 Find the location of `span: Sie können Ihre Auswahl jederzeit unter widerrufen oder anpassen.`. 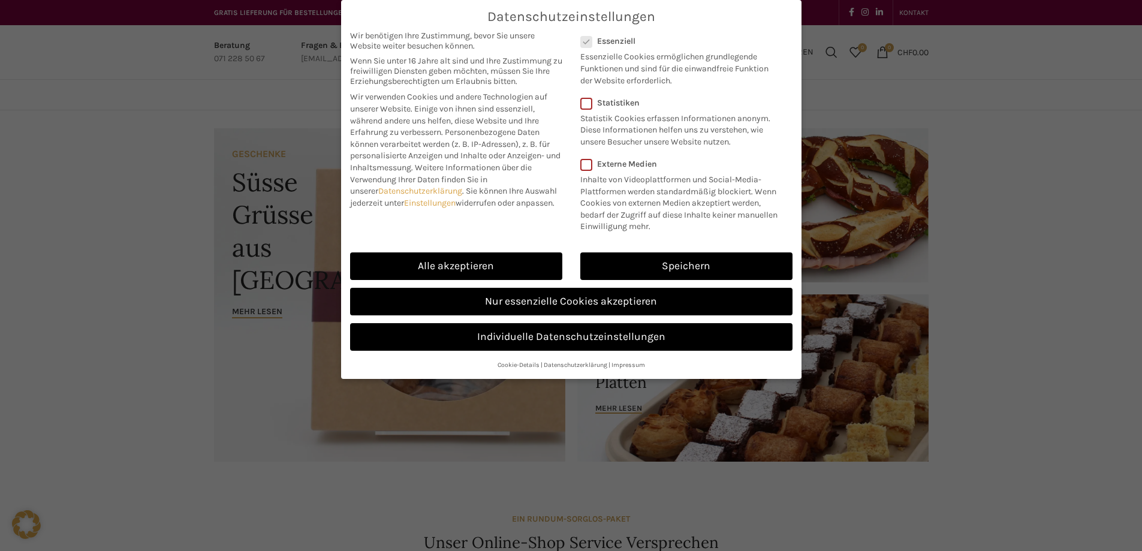

span: Sie können Ihre Auswahl jederzeit unter widerrufen oder anpassen. is located at coordinates (453, 197).